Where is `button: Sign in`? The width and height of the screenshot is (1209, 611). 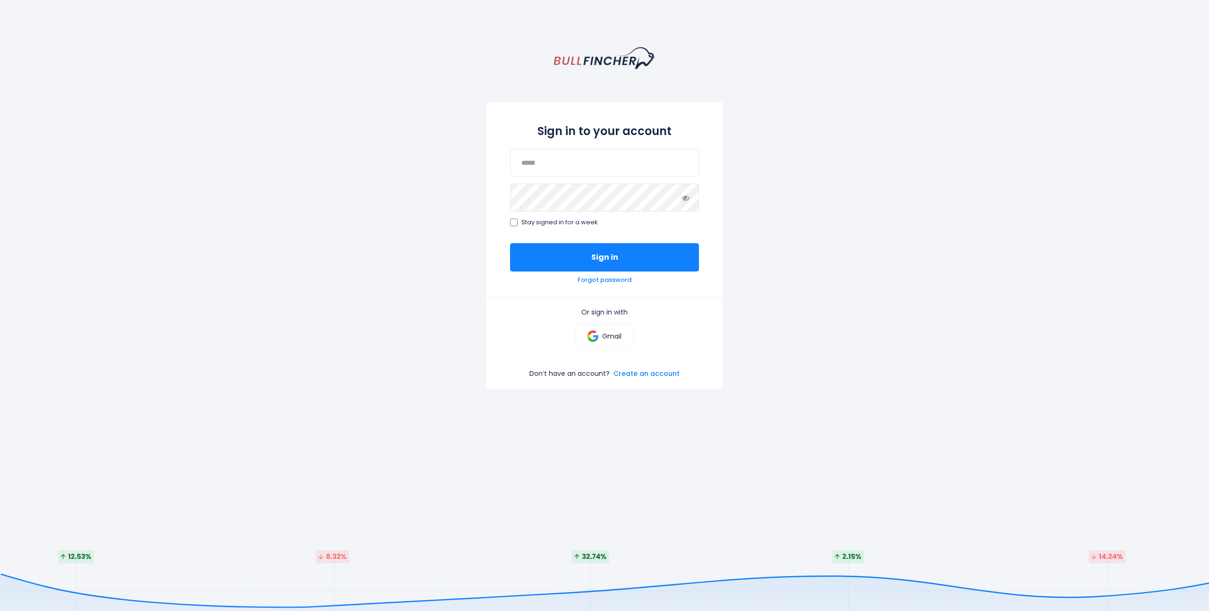 button: Sign in is located at coordinates (604, 257).